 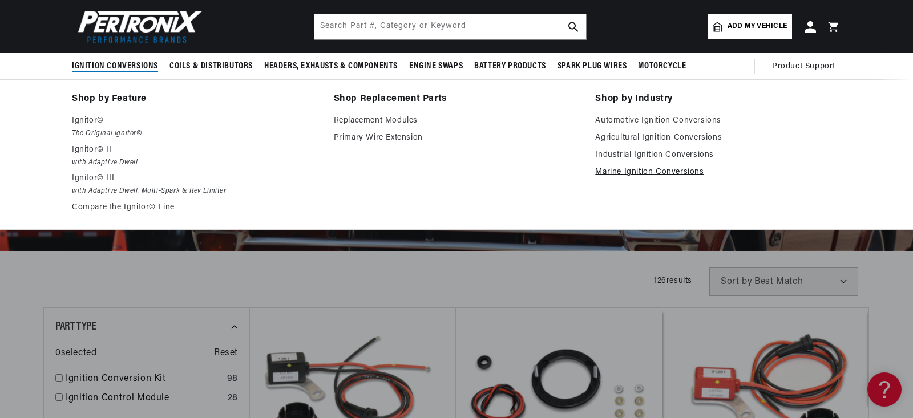 What do you see at coordinates (195, 163) in the screenshot?
I see `em: with Adaptive Dwell` at bounding box center [195, 163].